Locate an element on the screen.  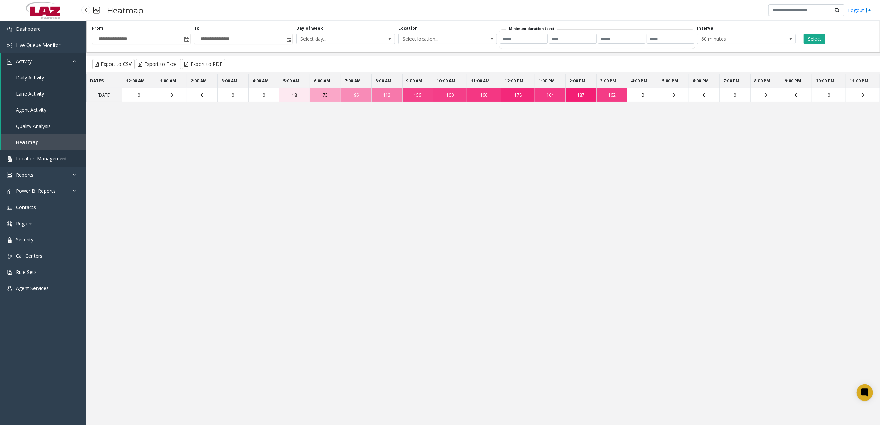
th: 7:00 PM is located at coordinates (734, 81).